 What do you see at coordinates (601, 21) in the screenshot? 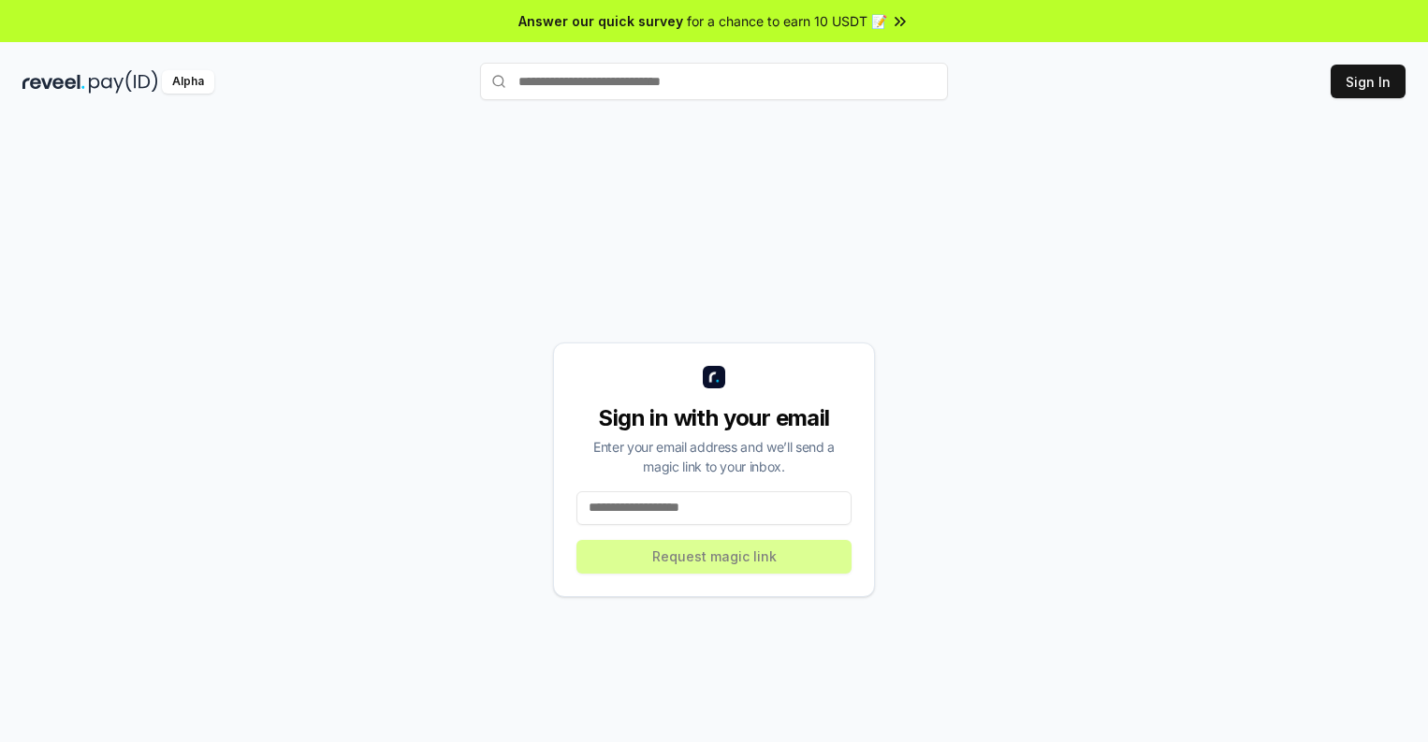
I see `span: Answer our quick survey` at bounding box center [601, 21].